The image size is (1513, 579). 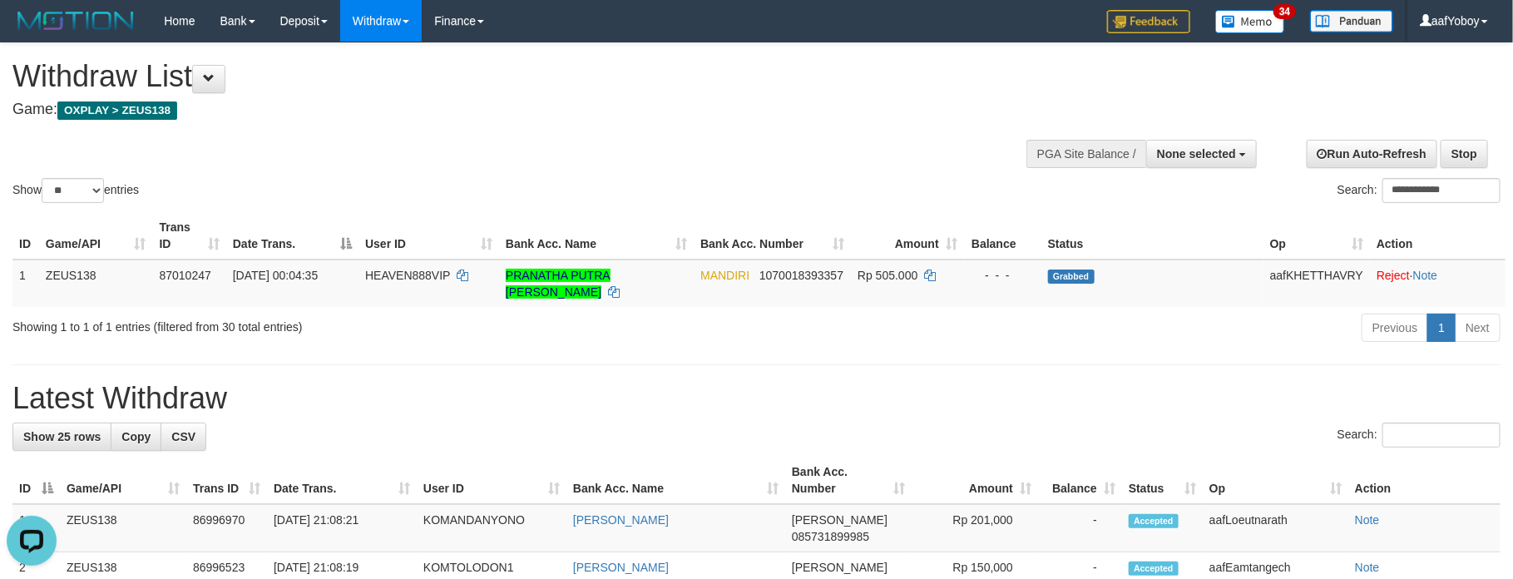 I want to click on div: Showing 1 to 1 of 1 entries (filtered from 30 total entries), so click(x=315, y=324).